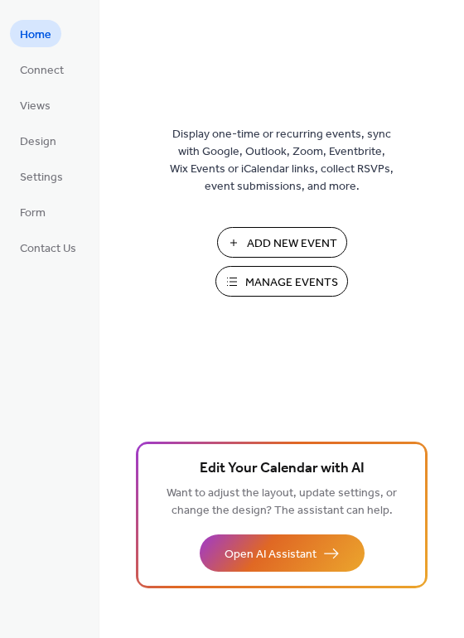 Image resolution: width=464 pixels, height=638 pixels. I want to click on span: Want to adjust the layout, update settings, or change the design? The assistant can help., so click(282, 502).